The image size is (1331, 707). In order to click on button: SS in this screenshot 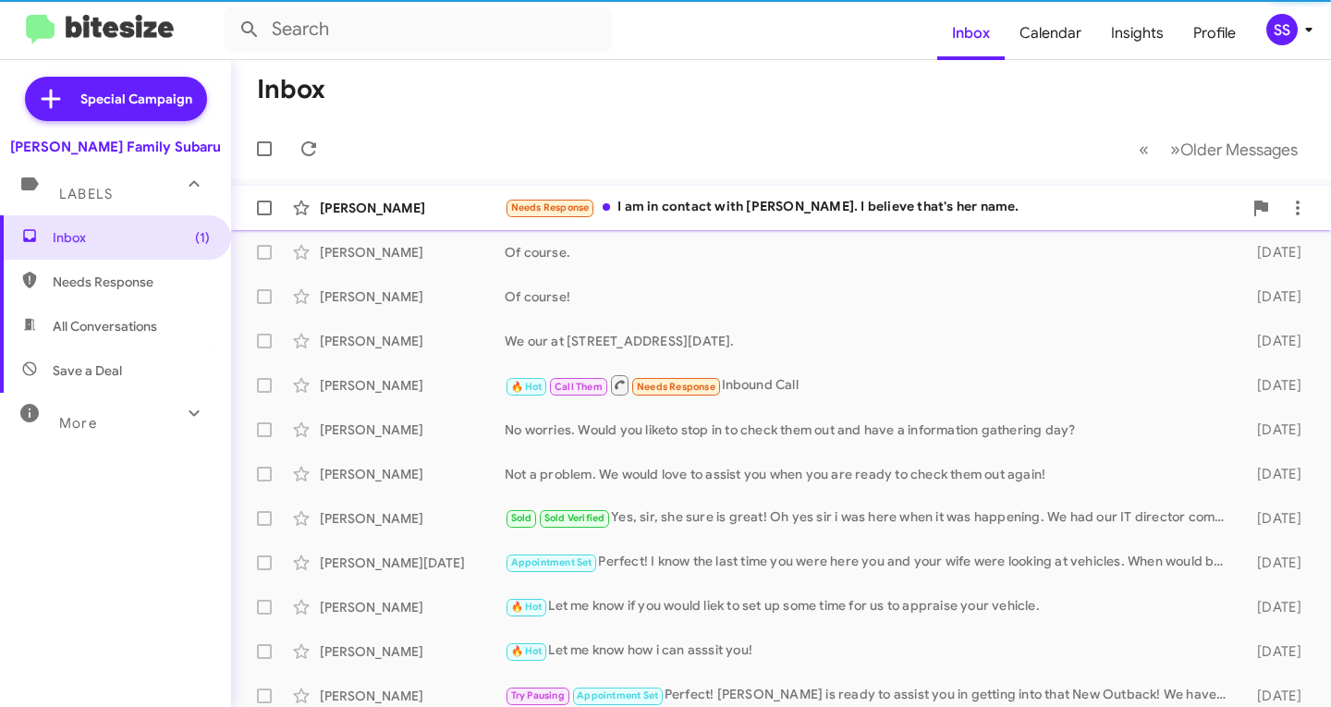, I will do `click(1280, 30)`.